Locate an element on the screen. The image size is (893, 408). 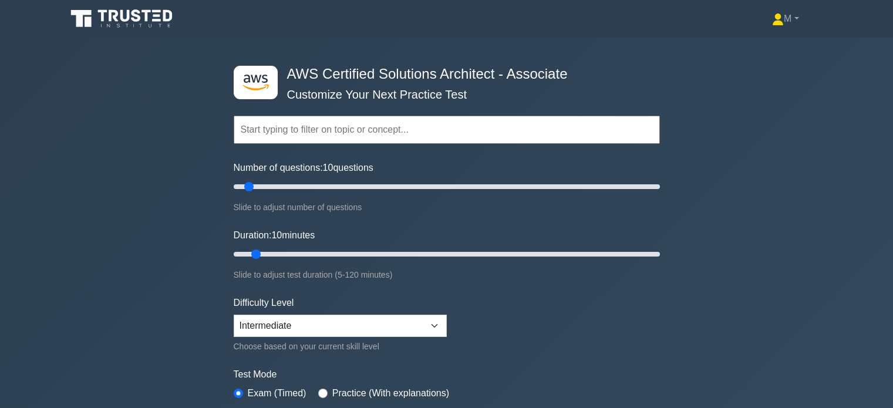
a: M is located at coordinates (785, 19).